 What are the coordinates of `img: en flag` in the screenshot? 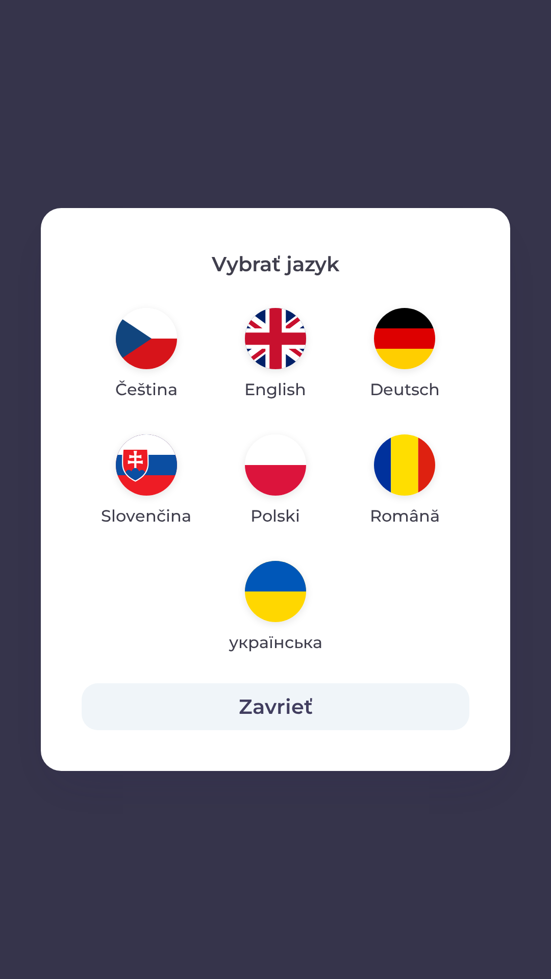 It's located at (275, 339).